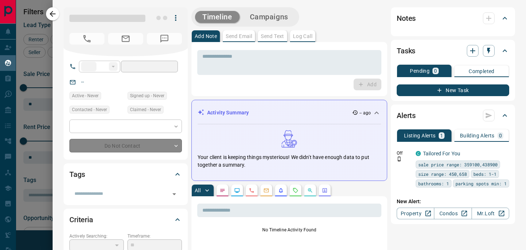 This screenshot has height=250, width=526. What do you see at coordinates (310, 190) in the screenshot?
I see `svg: Opportunities` at bounding box center [310, 190].